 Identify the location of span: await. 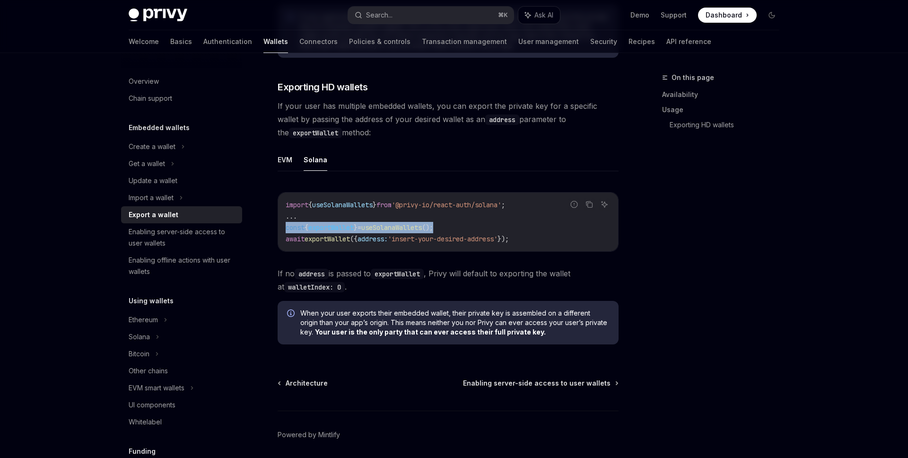
(295, 239).